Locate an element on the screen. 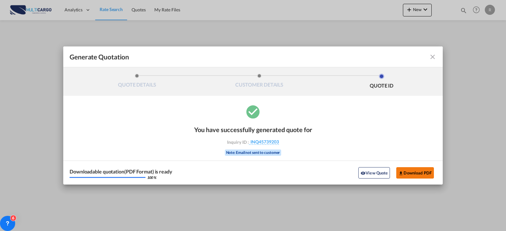  div: Note: Email not sent to customer is located at coordinates (253, 153).